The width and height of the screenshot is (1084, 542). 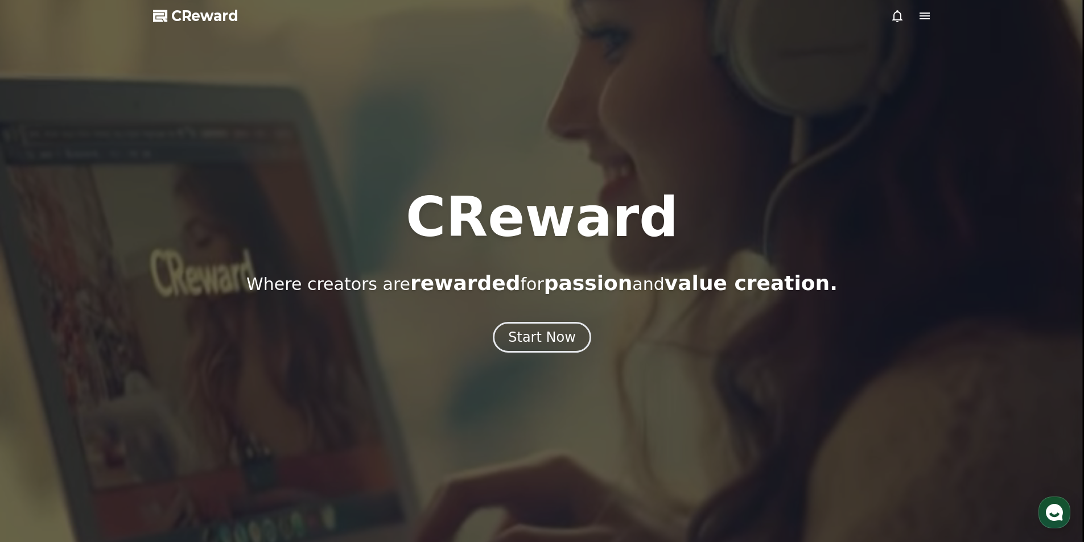 I want to click on a: Home, so click(x=39, y=375).